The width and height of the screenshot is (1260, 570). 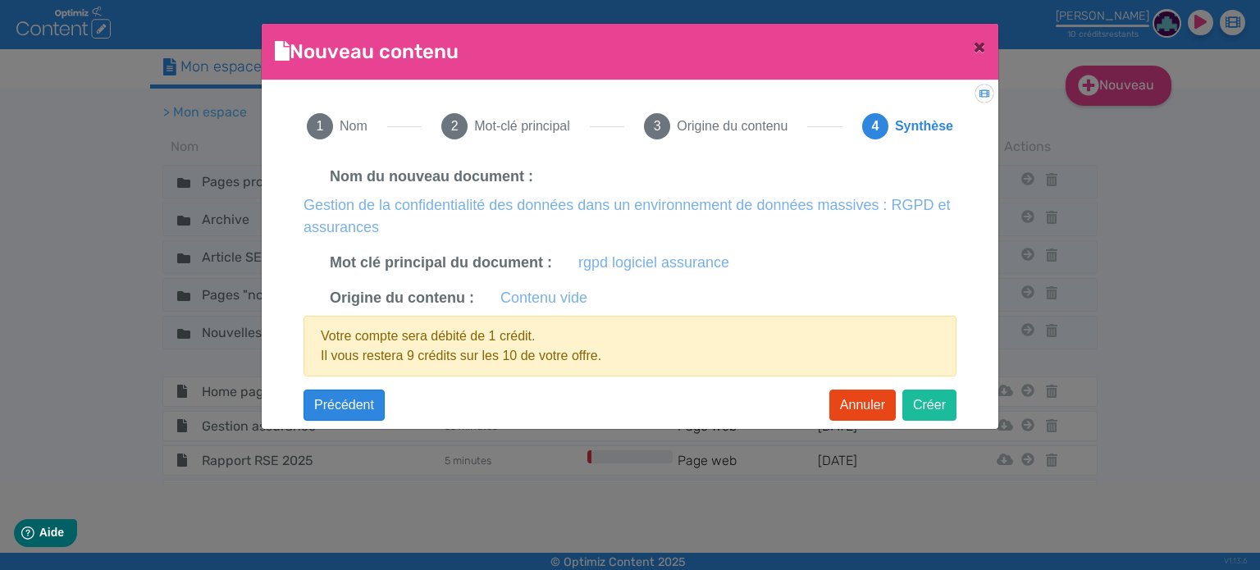 I want to click on button: 4Synthèse, so click(x=907, y=126).